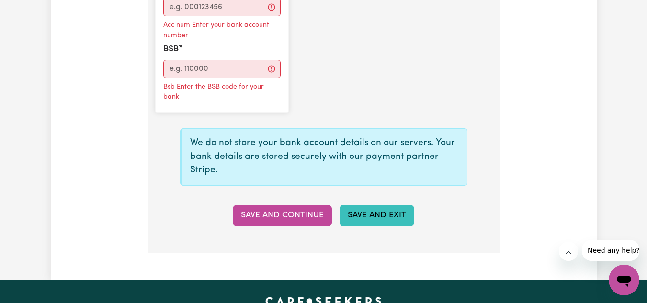 Image resolution: width=647 pixels, height=303 pixels. Describe the element at coordinates (282, 215) in the screenshot. I see `button: Save and Continue` at that location.